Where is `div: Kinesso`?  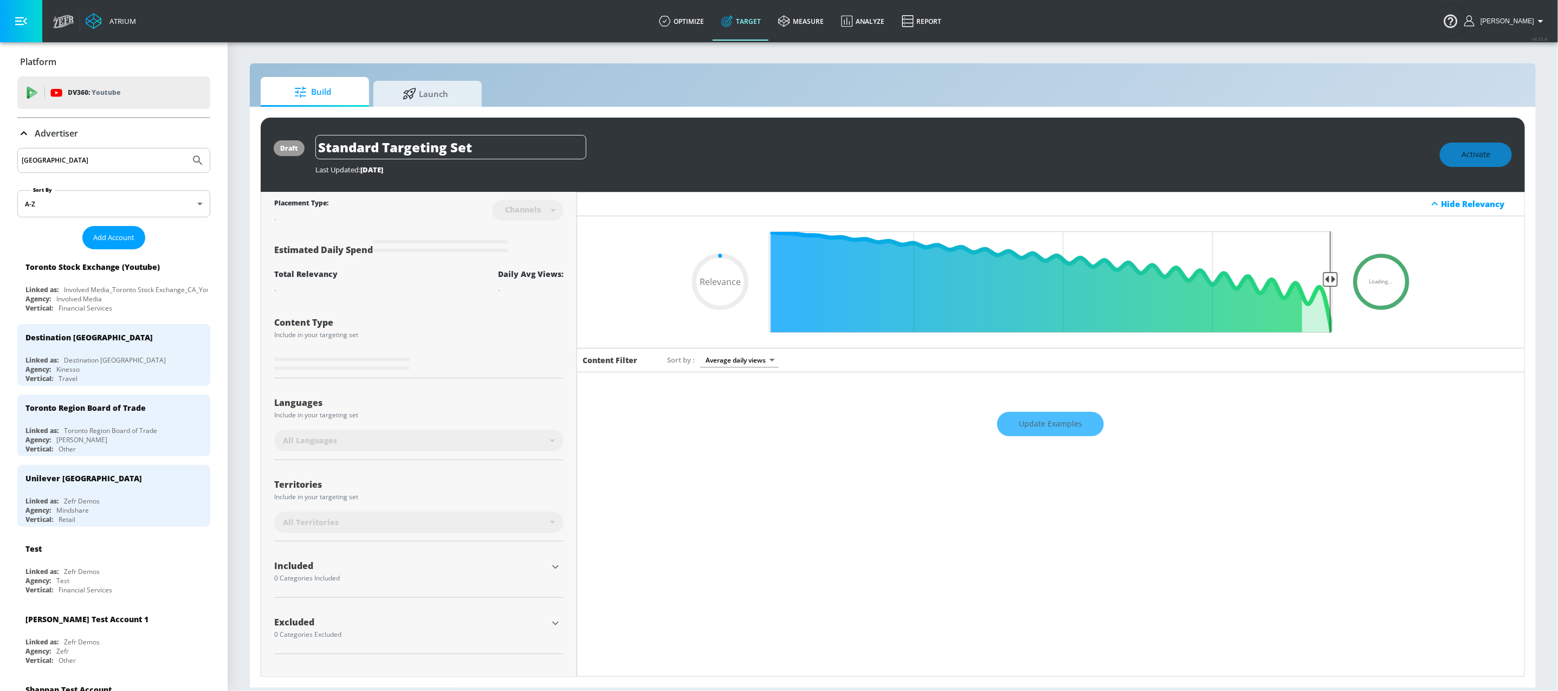
div: Kinesso is located at coordinates (68, 369).